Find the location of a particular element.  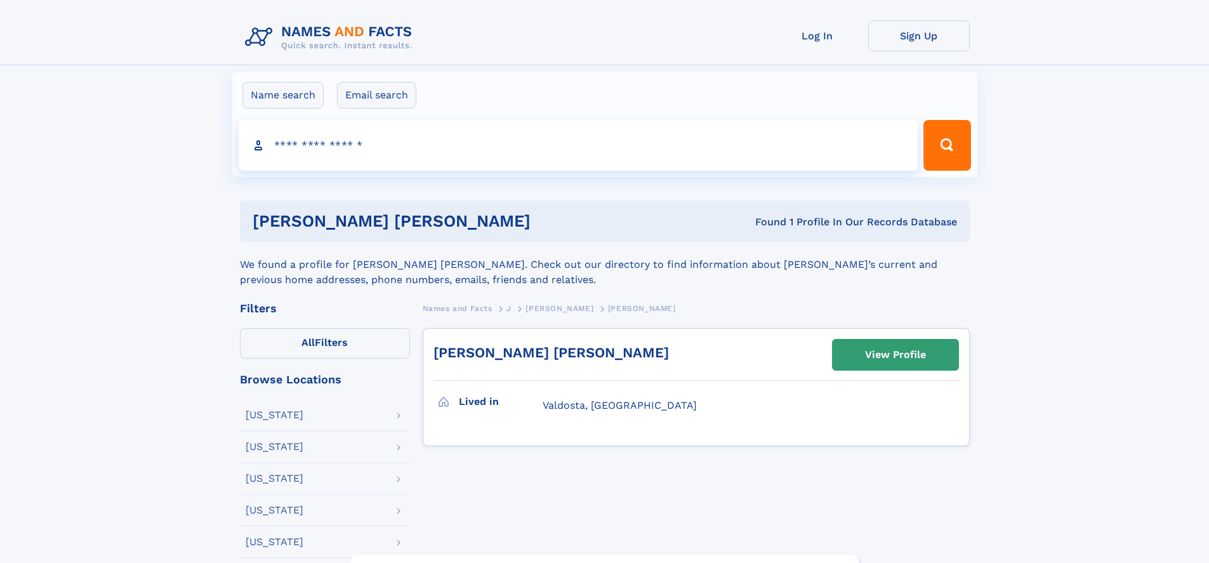

div: Filters is located at coordinates (325, 309).